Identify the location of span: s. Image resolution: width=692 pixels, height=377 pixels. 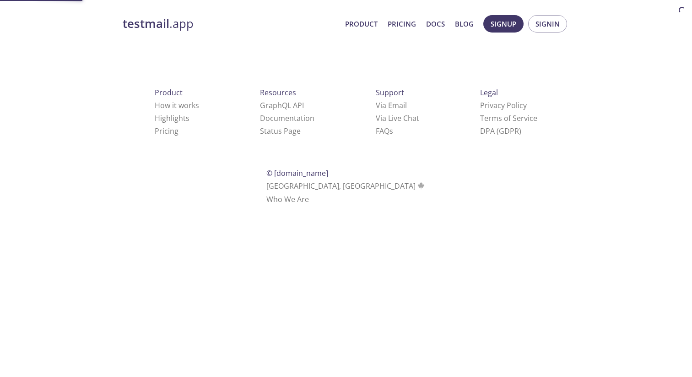
(391, 131).